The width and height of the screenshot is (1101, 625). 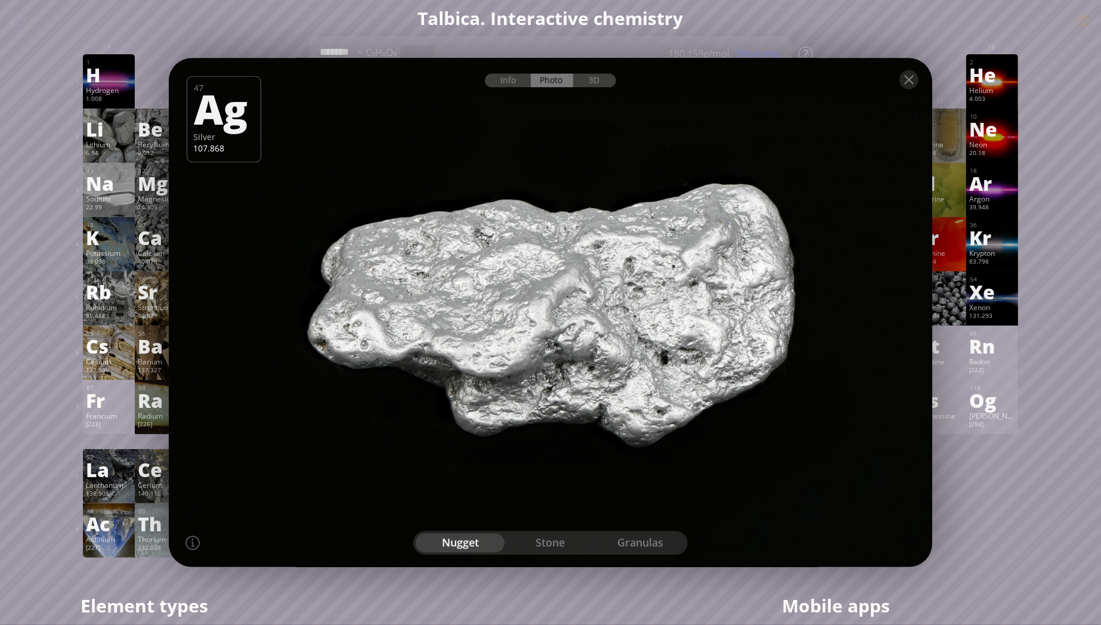 I want to click on div: Rb, so click(x=109, y=292).